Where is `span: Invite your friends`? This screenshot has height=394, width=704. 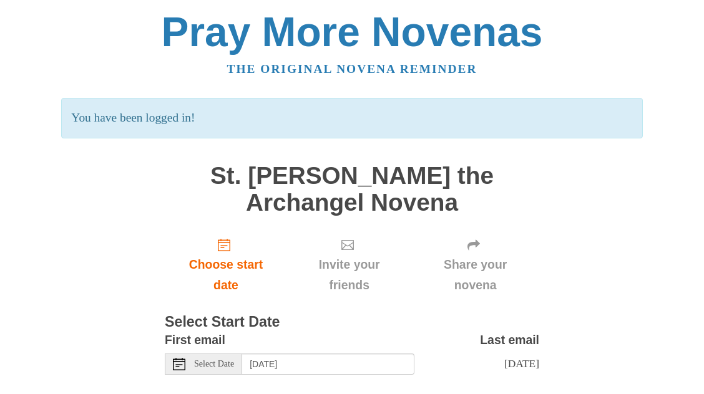 span: Invite your friends is located at coordinates (349, 275).